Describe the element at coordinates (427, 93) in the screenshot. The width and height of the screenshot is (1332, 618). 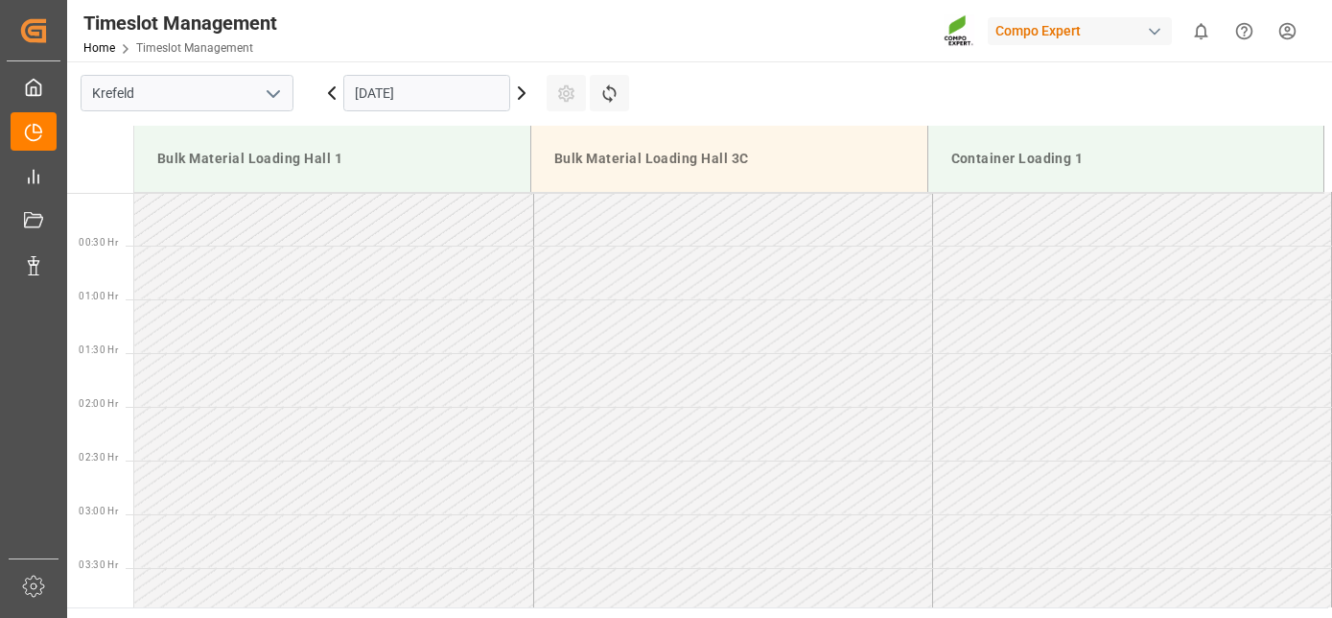
I see `input: DD.MM.YYYY` at that location.